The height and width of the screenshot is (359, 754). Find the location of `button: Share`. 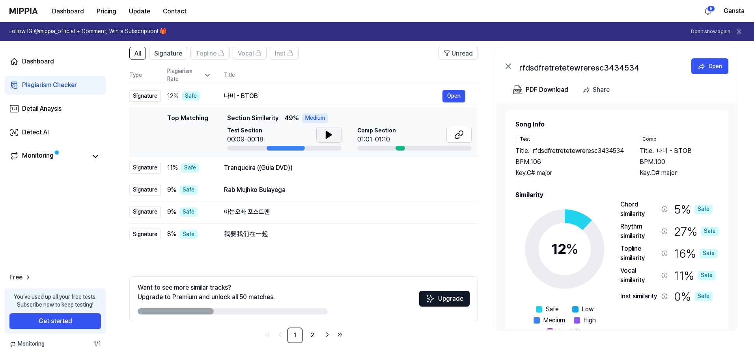

button: Share is located at coordinates (597, 90).